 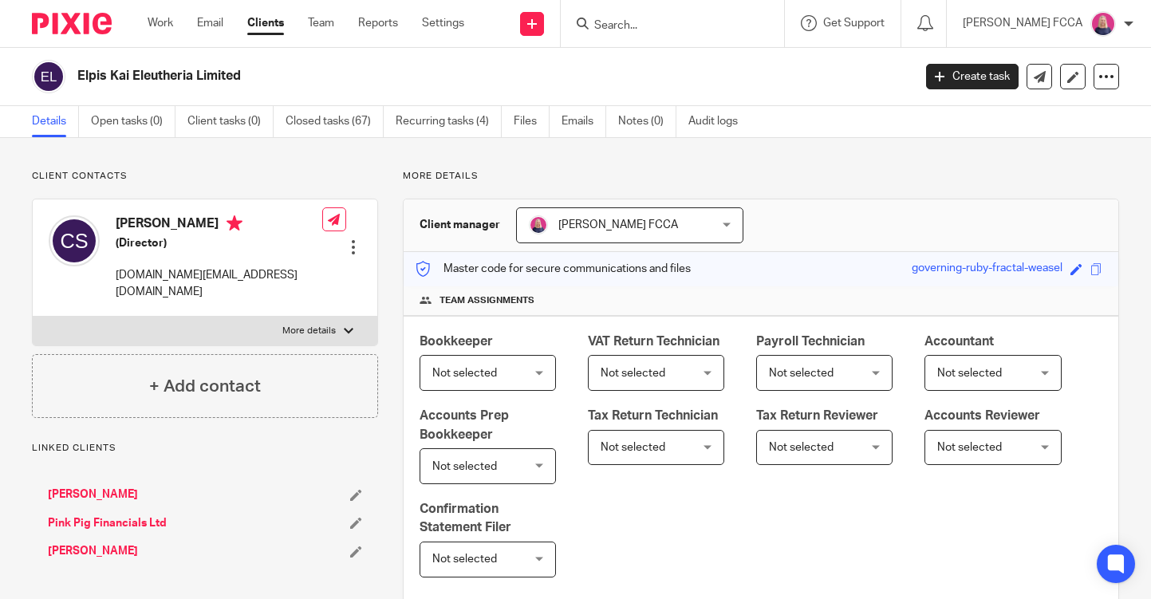 I want to click on span: Accounts Prep Bookkeeper, so click(x=464, y=424).